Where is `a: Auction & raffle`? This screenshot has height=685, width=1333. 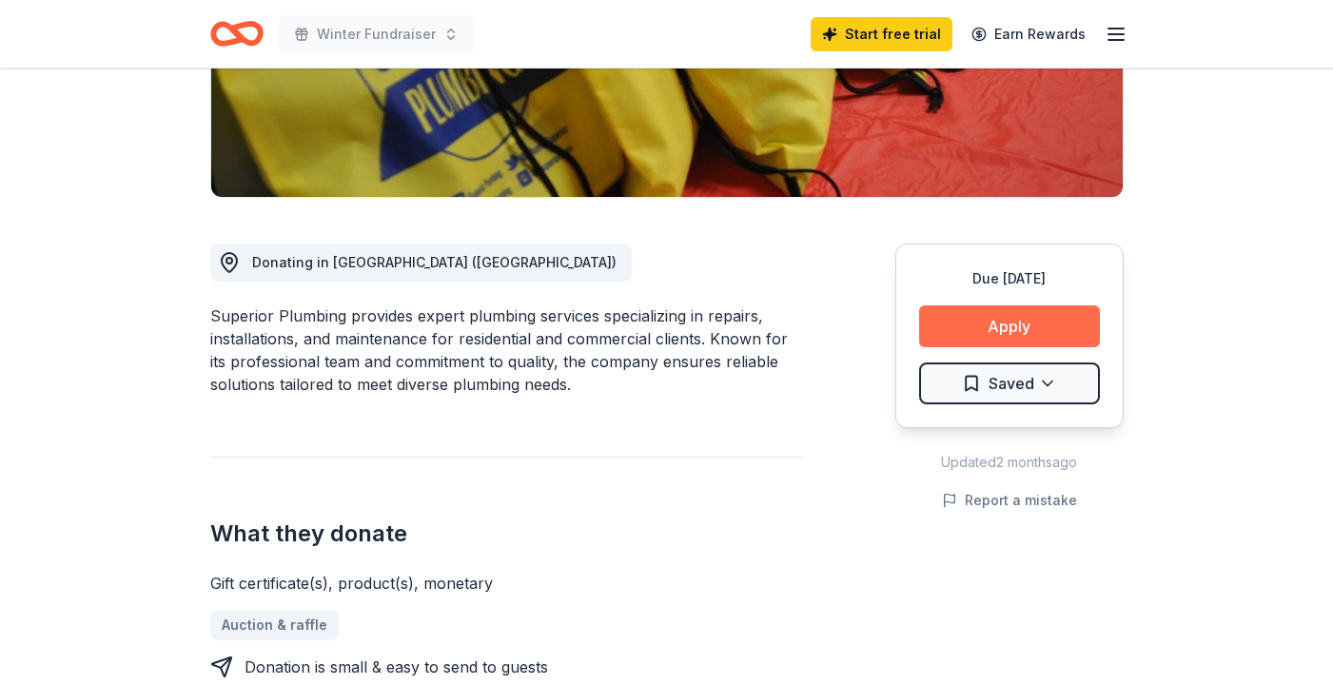
a: Auction & raffle is located at coordinates (274, 625).